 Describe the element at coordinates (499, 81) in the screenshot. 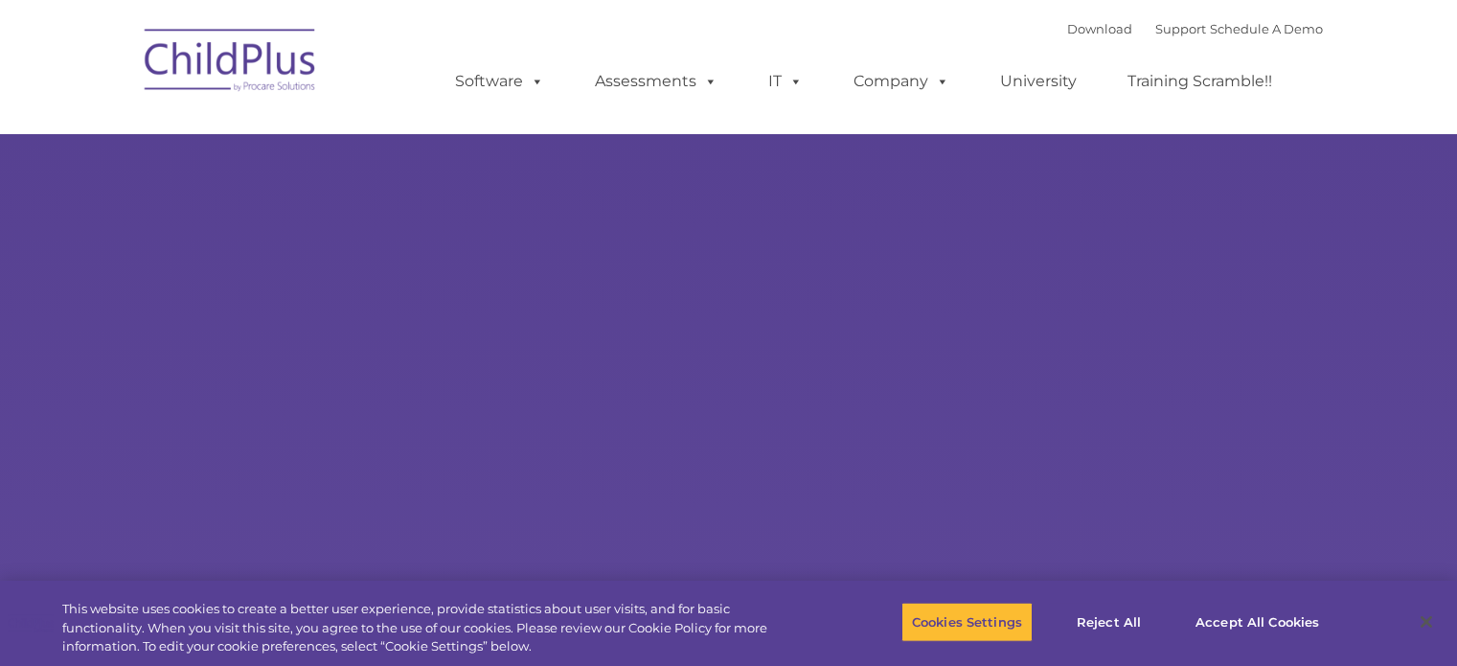

I see `a: Software` at that location.